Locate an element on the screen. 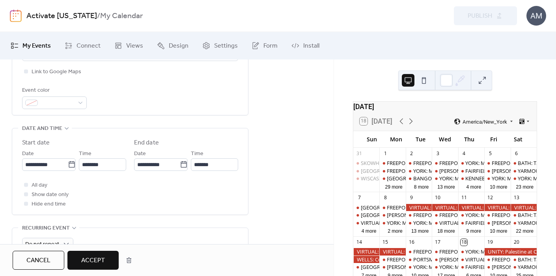 This screenshot has width=556, height=276. span: Install is located at coordinates (311, 46).